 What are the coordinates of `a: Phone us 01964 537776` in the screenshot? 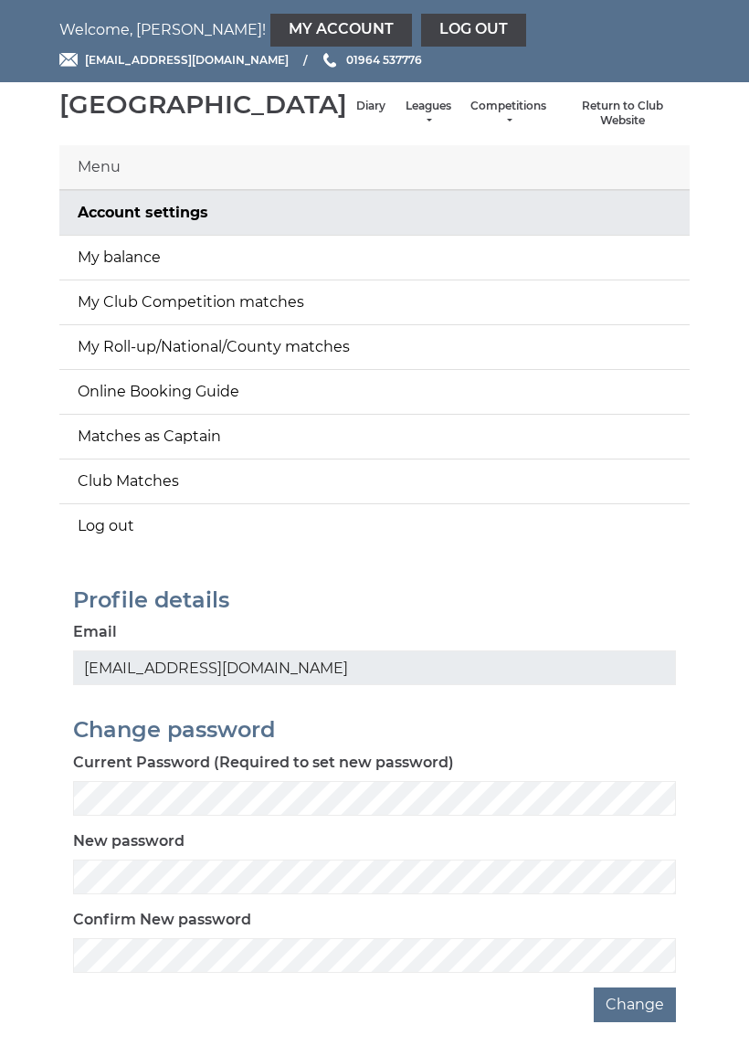 It's located at (371, 59).